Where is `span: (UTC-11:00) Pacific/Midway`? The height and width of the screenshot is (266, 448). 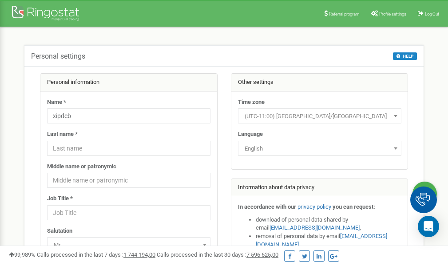 span: (UTC-11:00) Pacific/Midway is located at coordinates (320, 116).